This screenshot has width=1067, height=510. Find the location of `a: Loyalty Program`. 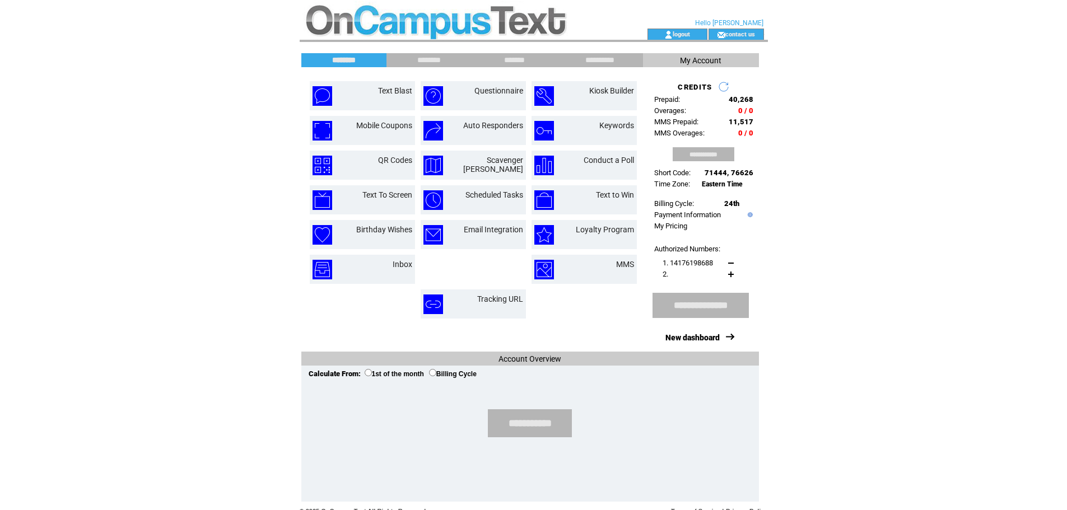

a: Loyalty Program is located at coordinates (605, 230).